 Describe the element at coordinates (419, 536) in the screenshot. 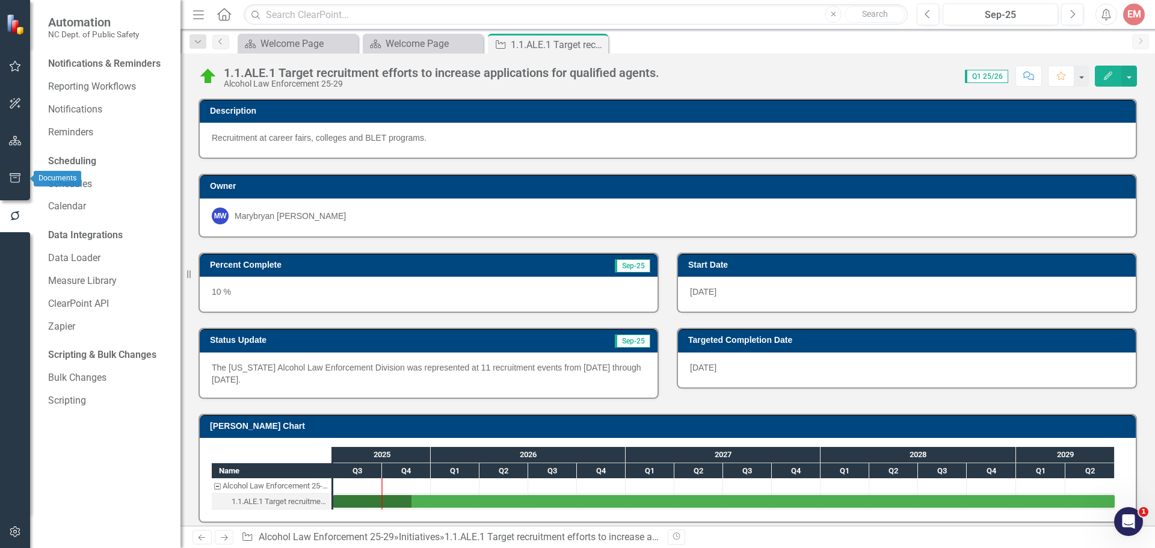

I see `a: Initiatives` at that location.